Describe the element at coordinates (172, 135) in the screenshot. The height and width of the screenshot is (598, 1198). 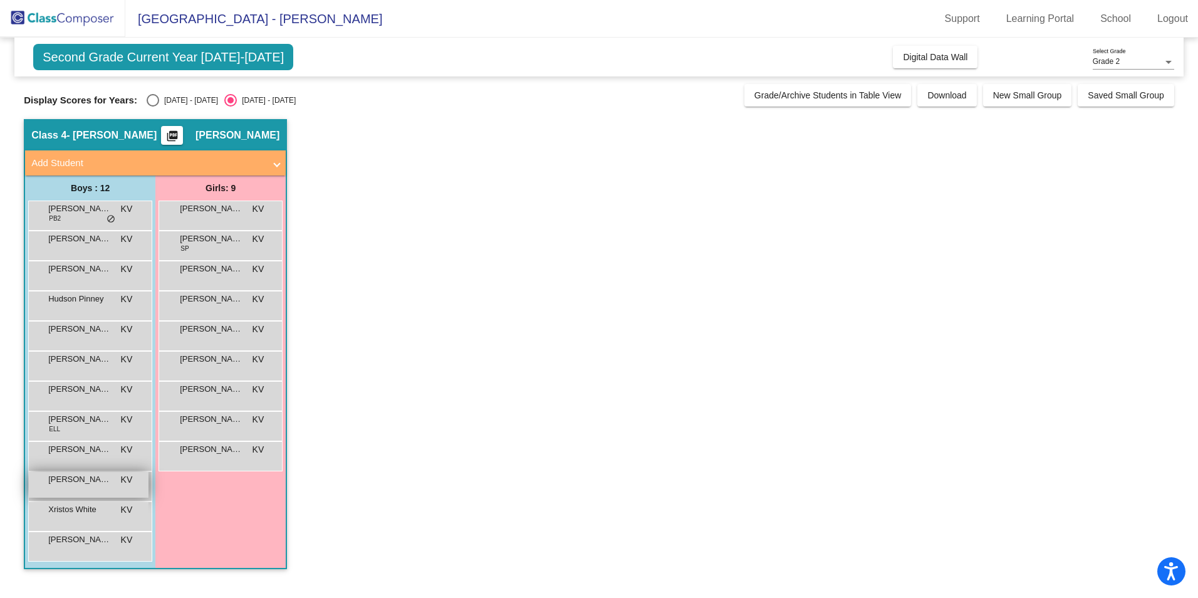
I see `button: Print Students Details` at that location.